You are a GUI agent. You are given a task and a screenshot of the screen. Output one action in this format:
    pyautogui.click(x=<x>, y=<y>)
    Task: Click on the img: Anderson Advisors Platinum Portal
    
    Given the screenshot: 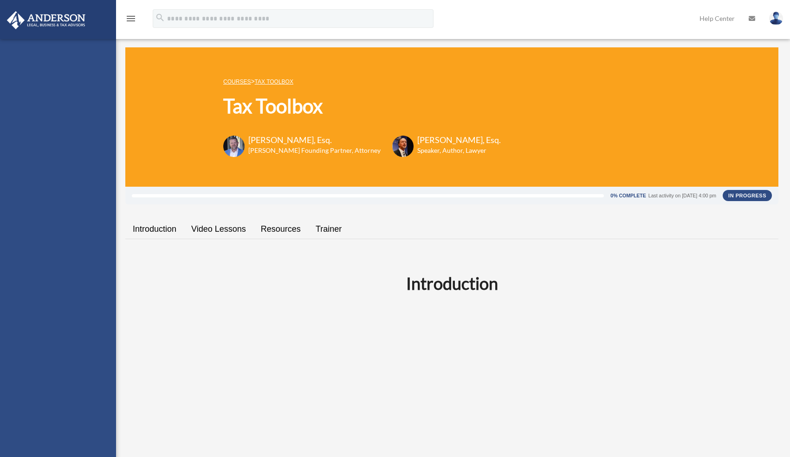 What is the action you would take?
    pyautogui.click(x=46, y=20)
    